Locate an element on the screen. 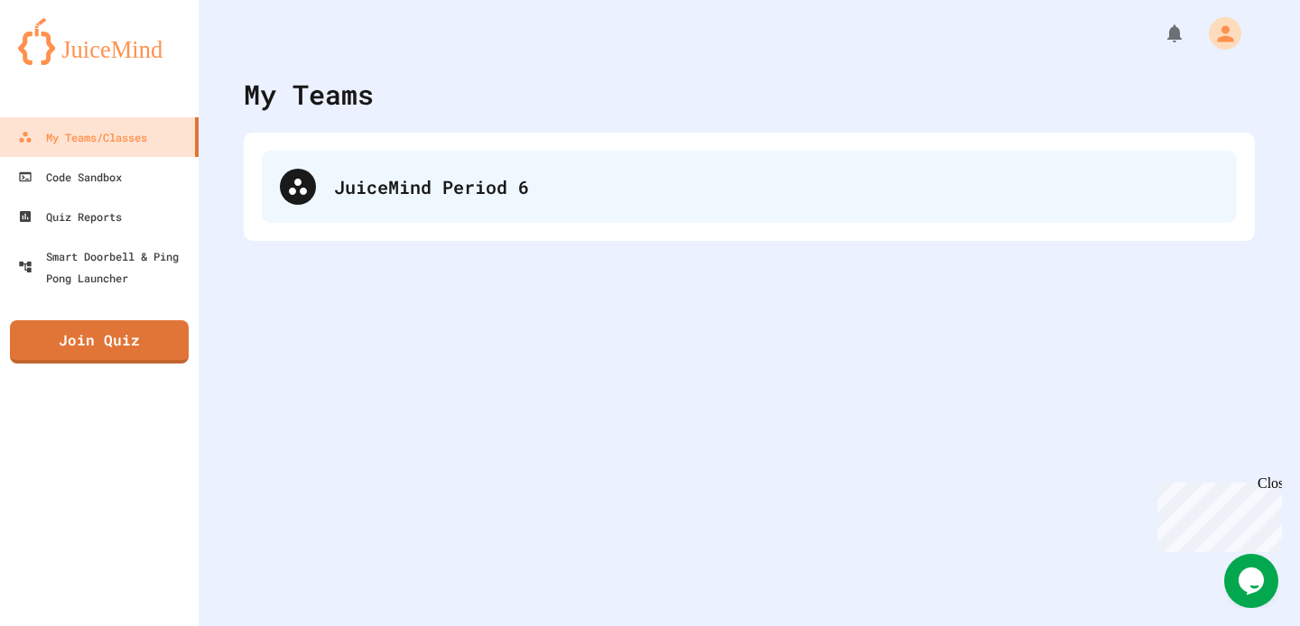  div: Code Sandbox is located at coordinates (70, 177).